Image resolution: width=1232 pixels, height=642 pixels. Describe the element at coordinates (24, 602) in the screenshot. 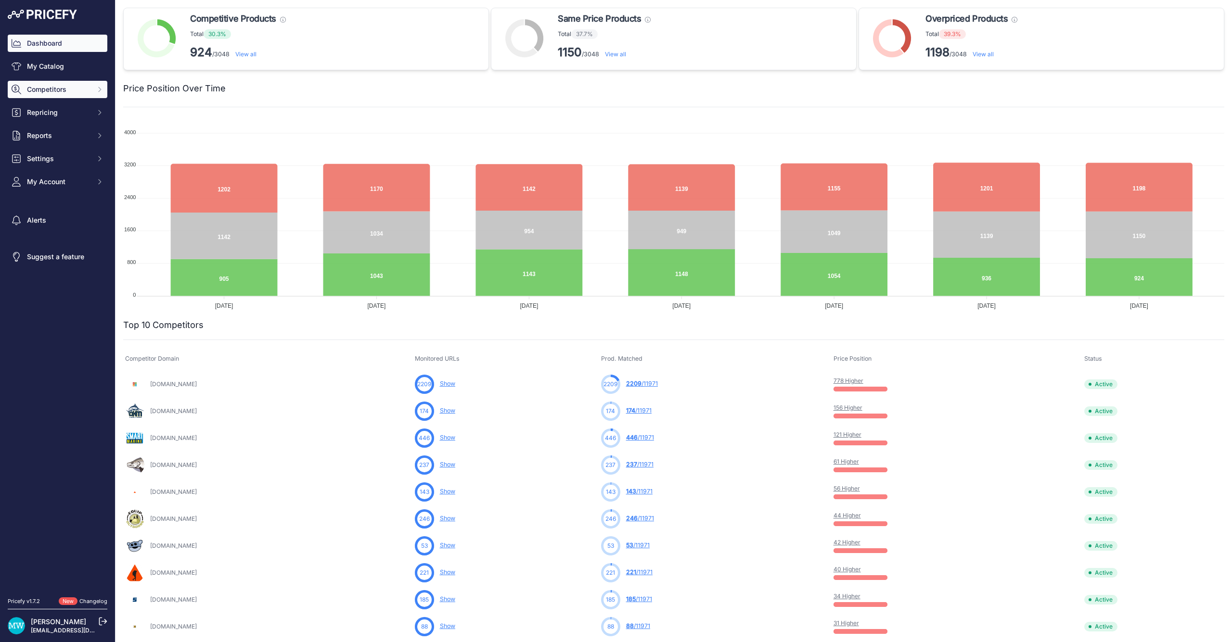

I see `div: Pricefy v1.7.2` at that location.